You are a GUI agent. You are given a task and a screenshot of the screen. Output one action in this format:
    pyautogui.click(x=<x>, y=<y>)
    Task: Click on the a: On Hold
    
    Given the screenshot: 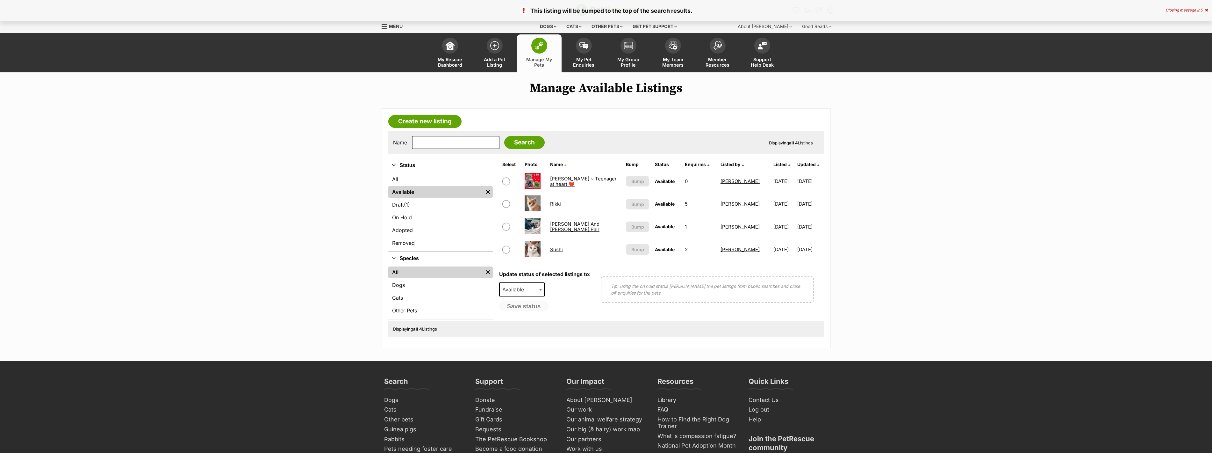 What is the action you would take?
    pyautogui.click(x=440, y=217)
    